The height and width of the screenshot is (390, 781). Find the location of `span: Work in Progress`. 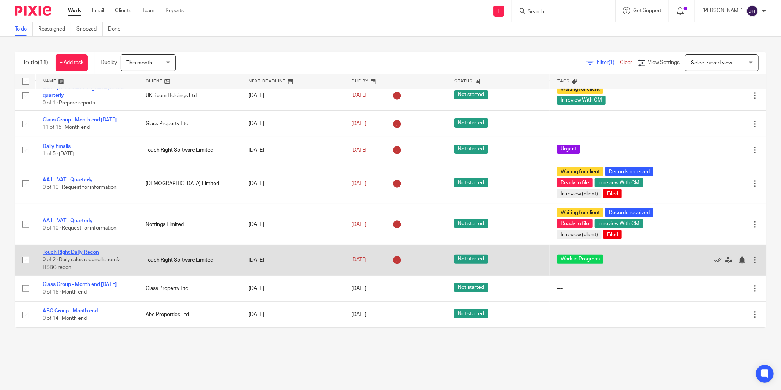

span: Work in Progress is located at coordinates (580, 259).